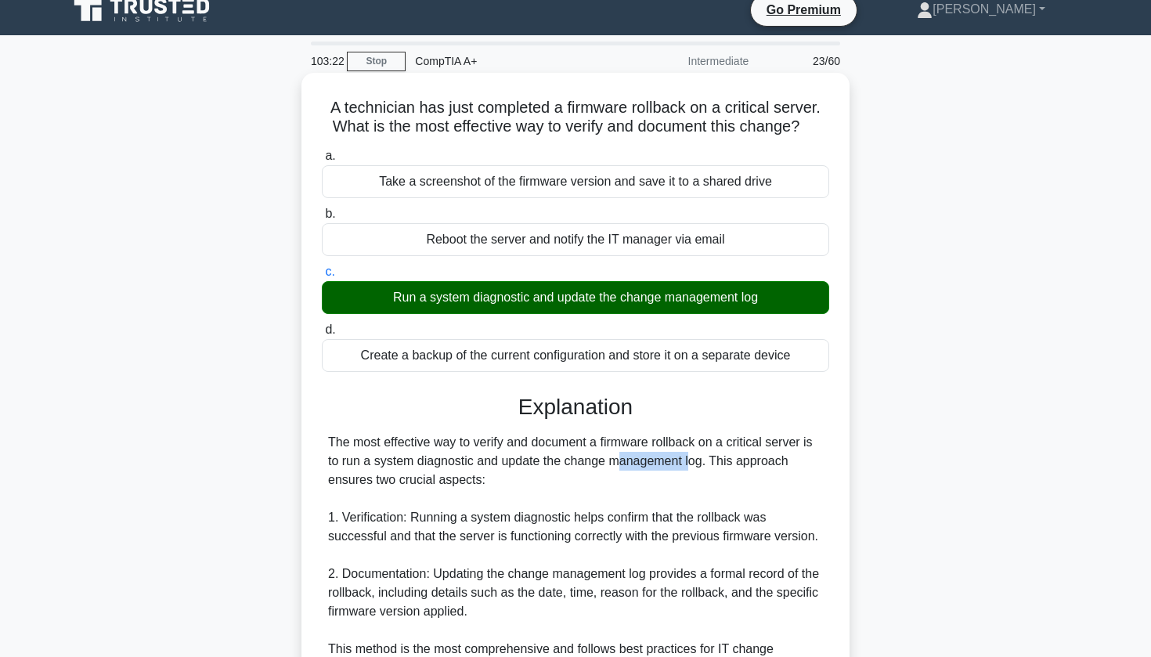 This screenshot has height=657, width=1151. Describe the element at coordinates (376, 61) in the screenshot. I see `a: Stop` at that location.